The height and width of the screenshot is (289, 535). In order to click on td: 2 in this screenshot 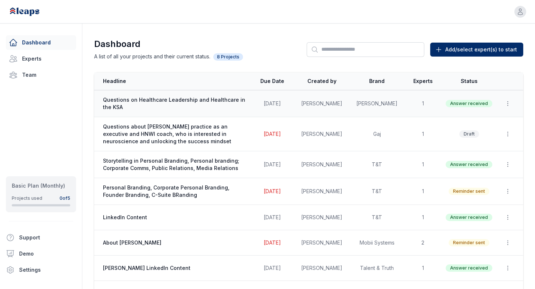, I will do `click(423, 243)`.